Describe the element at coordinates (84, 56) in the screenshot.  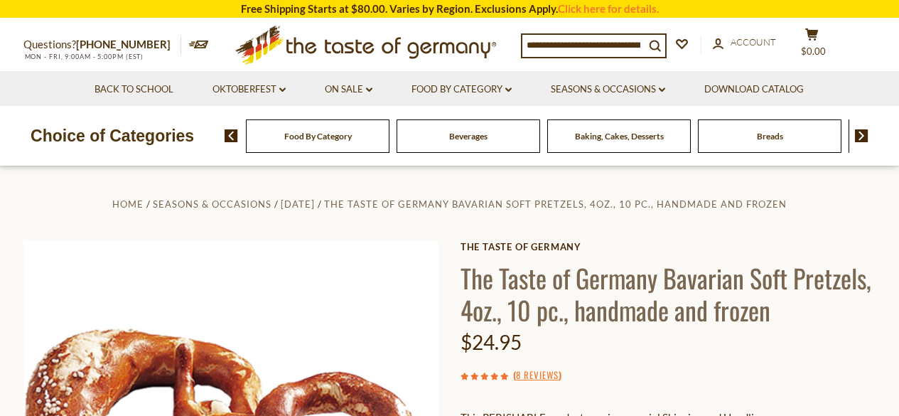
I see `span: MON - FRI, 9:00AM - 5:00PM (EST)` at that location.